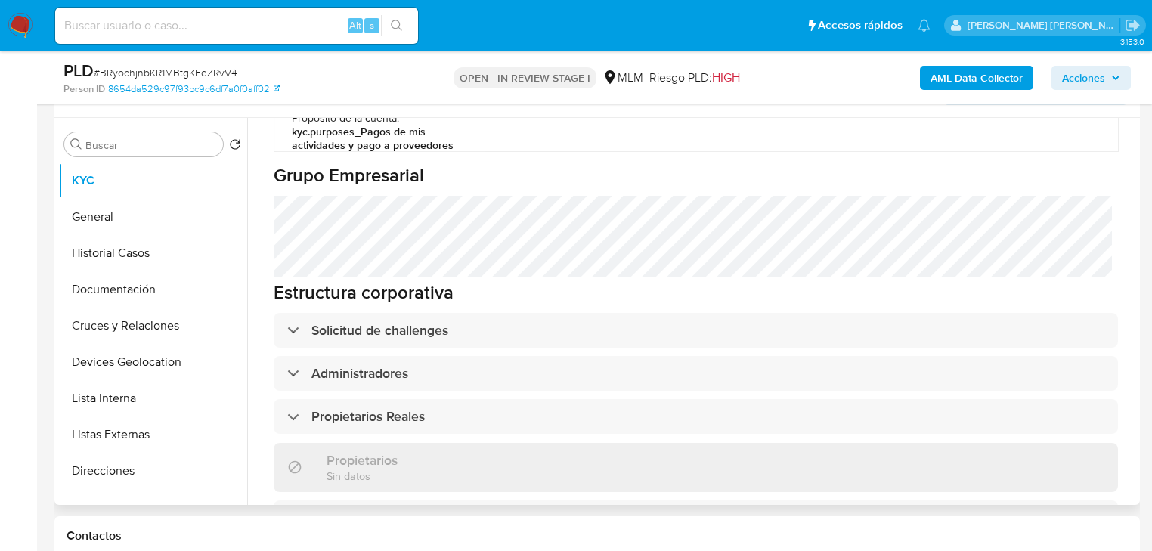 The width and height of the screenshot is (1152, 551). What do you see at coordinates (153, 507) in the screenshot?
I see `button: Restricciones Nuevo Mundo` at bounding box center [153, 507].